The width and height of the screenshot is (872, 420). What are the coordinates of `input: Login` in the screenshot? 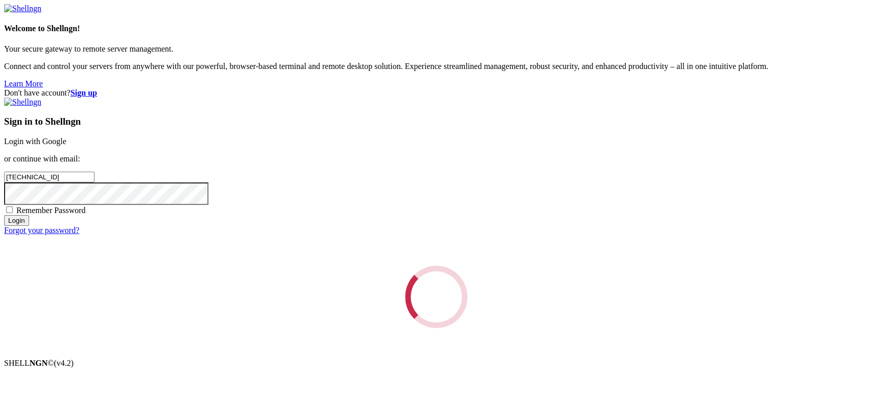 It's located at (16, 220).